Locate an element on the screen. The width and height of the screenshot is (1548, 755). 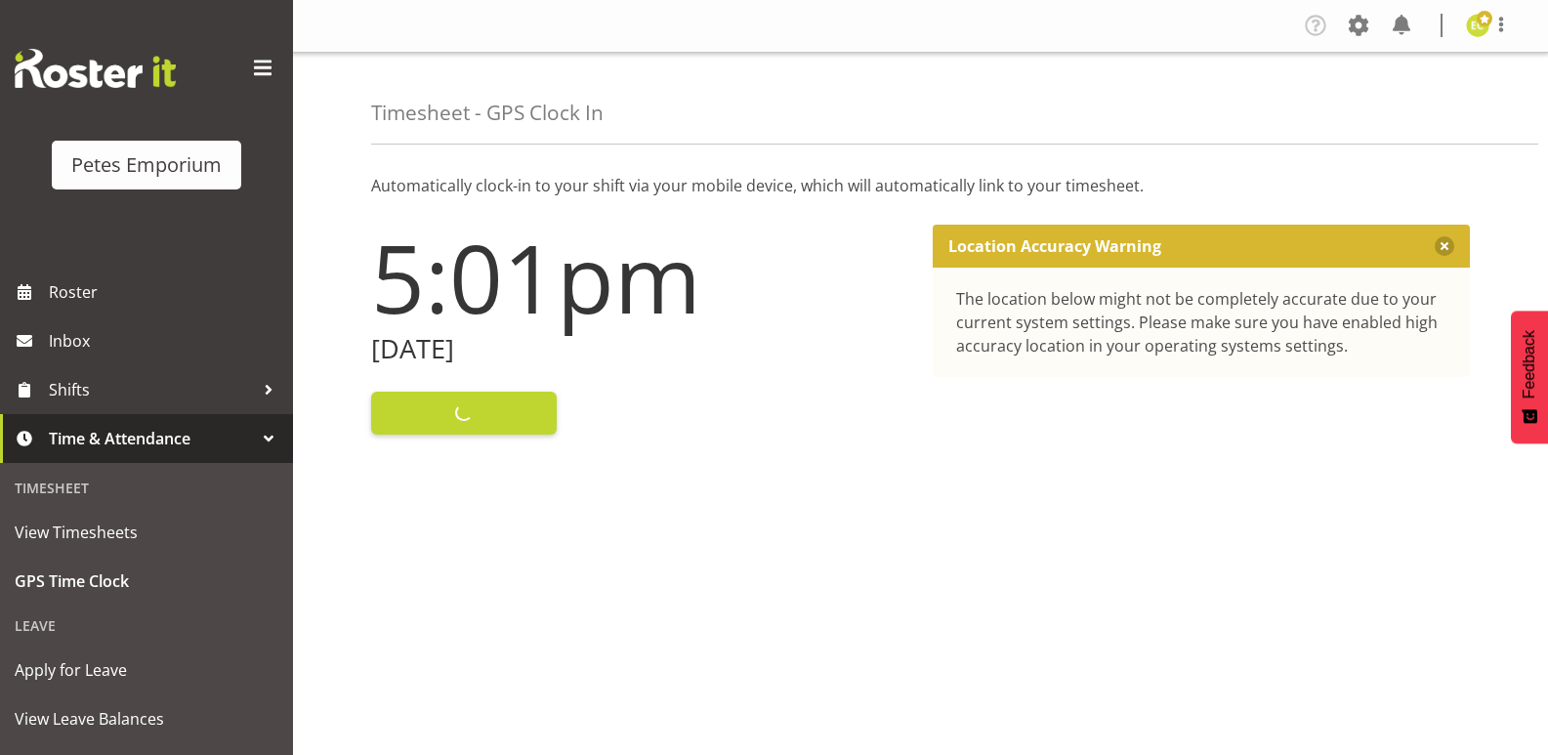
a: Apply for Leave is located at coordinates (146, 670).